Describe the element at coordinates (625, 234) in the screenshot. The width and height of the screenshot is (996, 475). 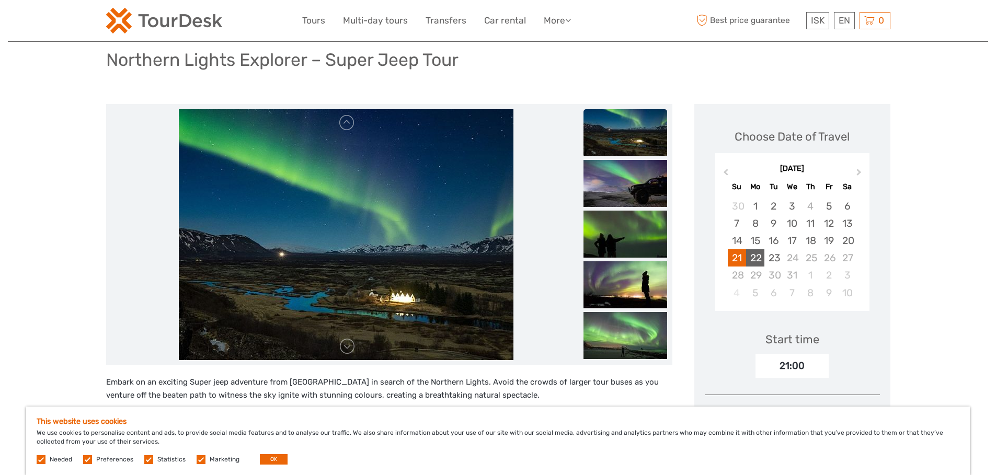
I see `img: de17373fb3924aaa8581078836402faf_slider_thumbnail.jpeg` at that location.